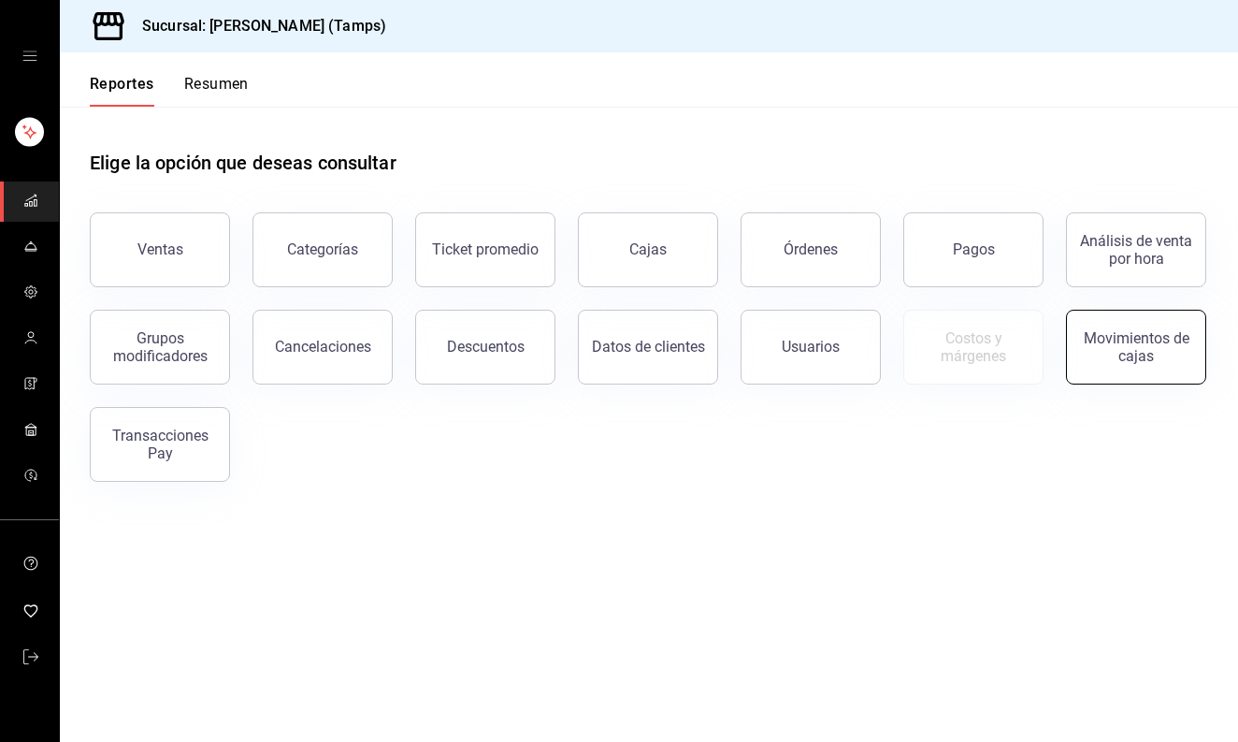  Describe the element at coordinates (1136, 347) in the screenshot. I see `div: Movimientos de cajas` at that location.